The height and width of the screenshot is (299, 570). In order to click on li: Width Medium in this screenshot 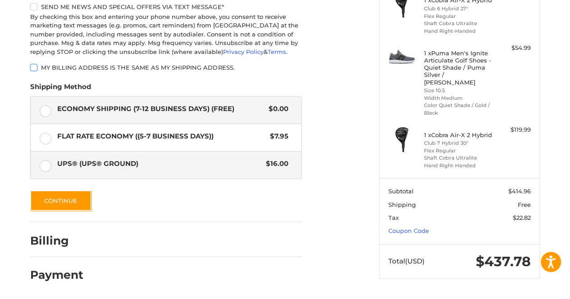, I will do `click(458, 98)`.